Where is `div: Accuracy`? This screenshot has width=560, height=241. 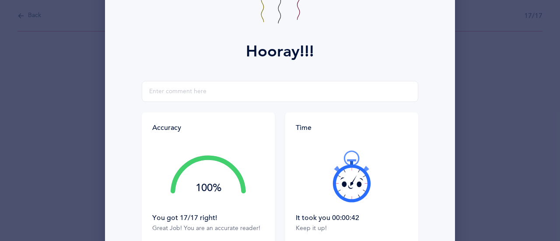 div: Accuracy is located at coordinates (167, 128).